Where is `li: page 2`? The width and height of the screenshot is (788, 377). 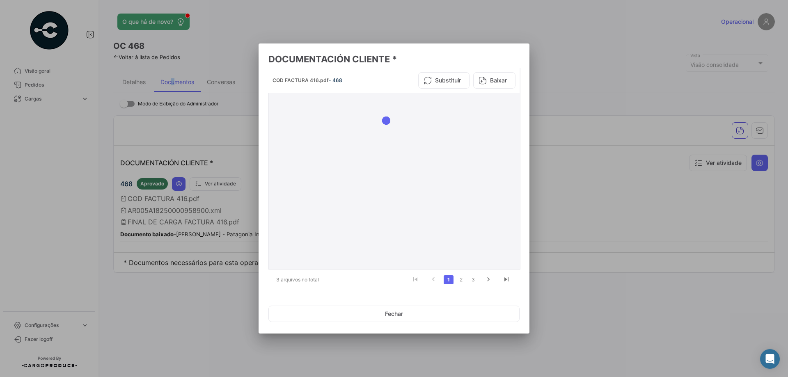 li: page 2 is located at coordinates (461, 280).